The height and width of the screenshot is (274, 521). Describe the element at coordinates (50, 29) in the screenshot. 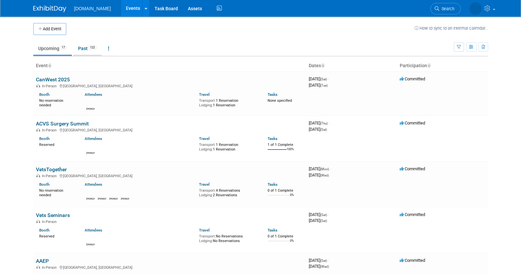

I see `button: Add Event` at that location.